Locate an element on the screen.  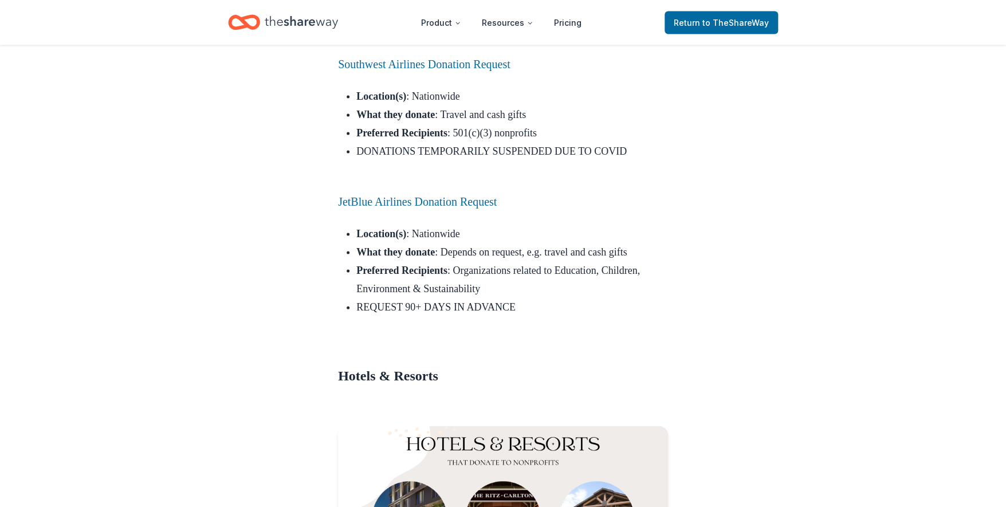
li: : Organizations related to Education, Children, Environment & Sustainability is located at coordinates (512, 280).